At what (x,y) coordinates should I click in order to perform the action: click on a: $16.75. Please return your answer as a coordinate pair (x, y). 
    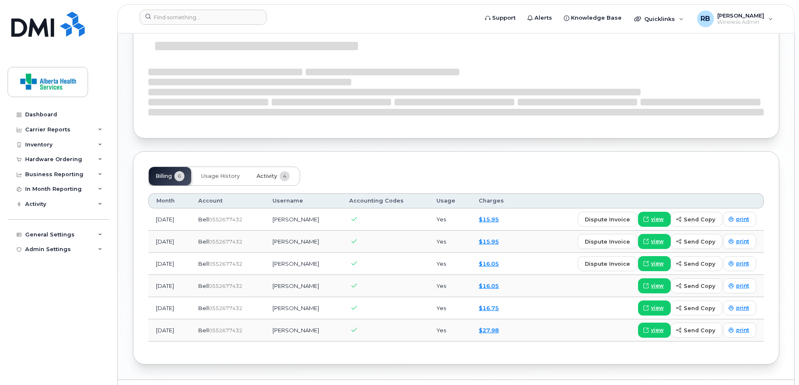
    Looking at the image, I should click on (489, 308).